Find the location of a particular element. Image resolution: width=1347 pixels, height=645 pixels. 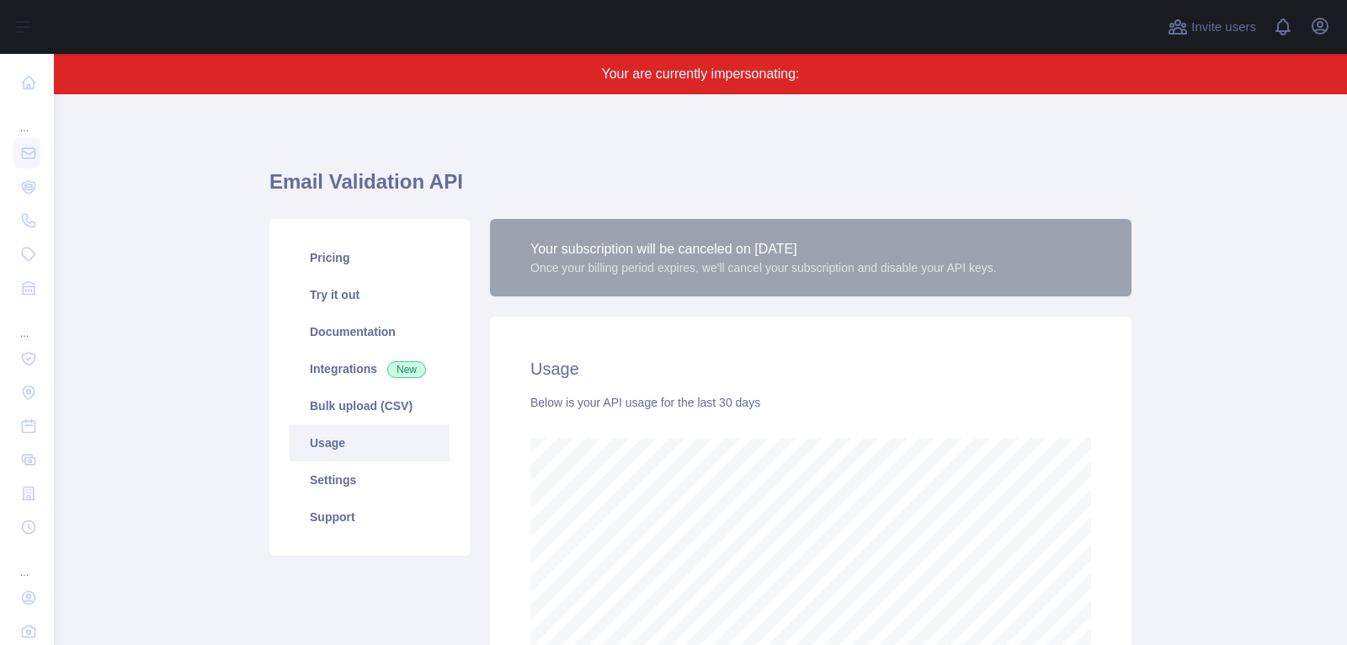

a: Support is located at coordinates (370, 517).